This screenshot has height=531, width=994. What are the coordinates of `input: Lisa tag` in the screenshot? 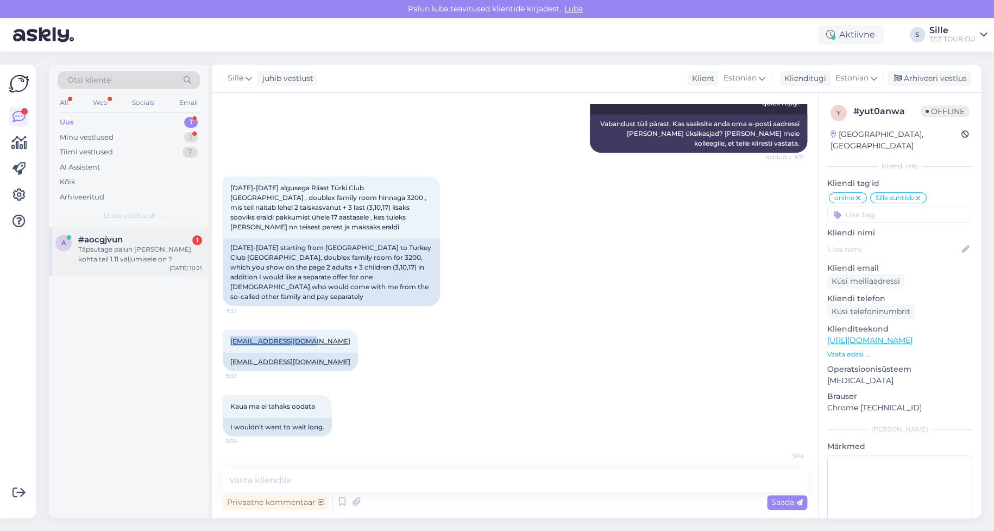 It's located at (900, 215).